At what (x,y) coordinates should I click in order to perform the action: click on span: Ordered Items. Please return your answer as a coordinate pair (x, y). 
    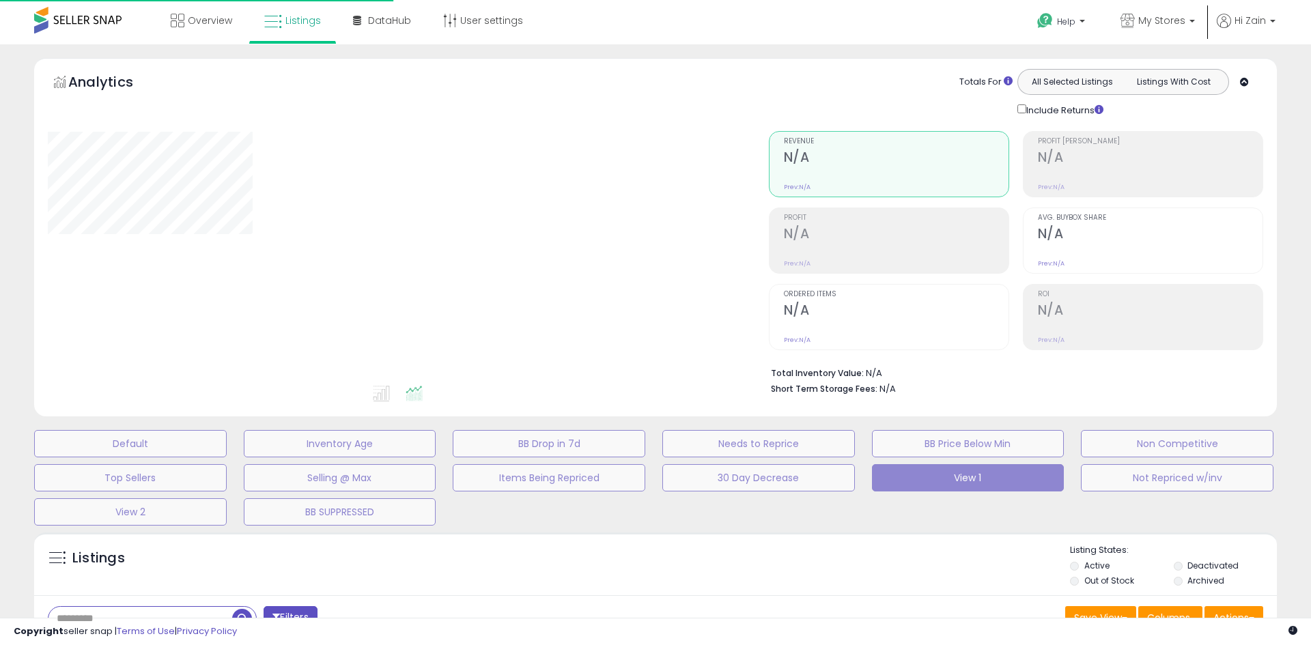
    Looking at the image, I should click on (896, 294).